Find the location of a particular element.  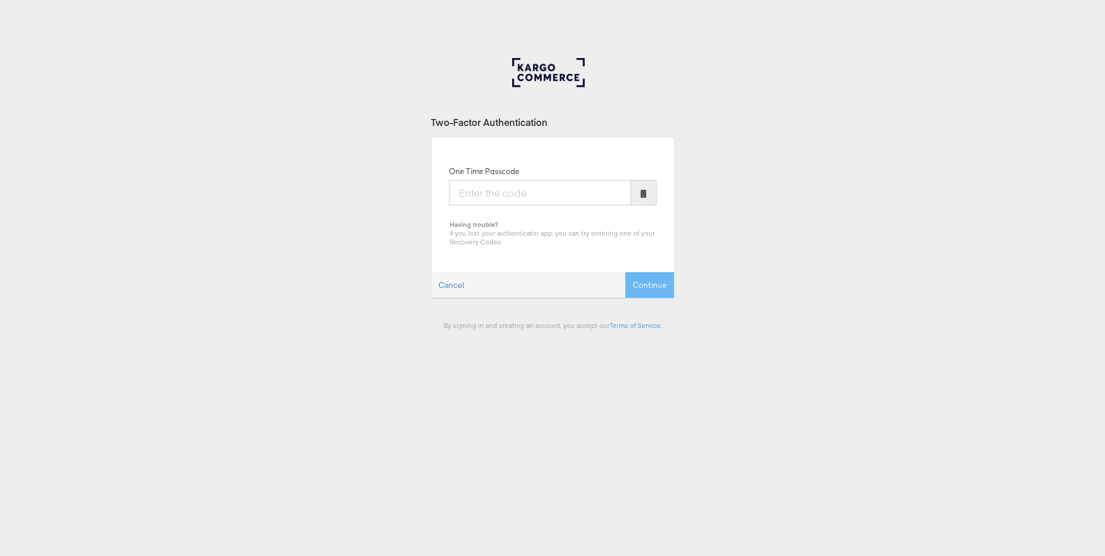

span: If you lost your authenticator app, you can try entering one of your Recovery Codes is located at coordinates (552, 237).